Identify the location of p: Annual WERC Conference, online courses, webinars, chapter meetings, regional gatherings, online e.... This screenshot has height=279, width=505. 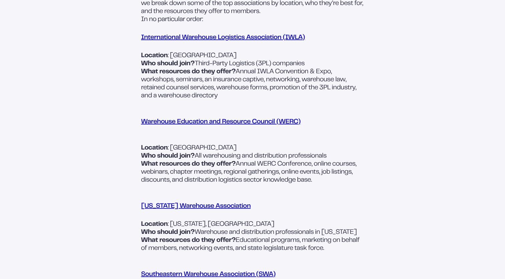
(253, 172).